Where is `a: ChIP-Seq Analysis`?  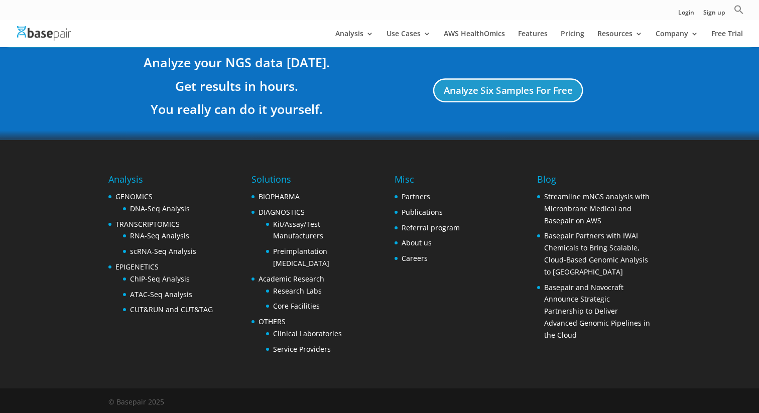
a: ChIP-Seq Analysis is located at coordinates (160, 278).